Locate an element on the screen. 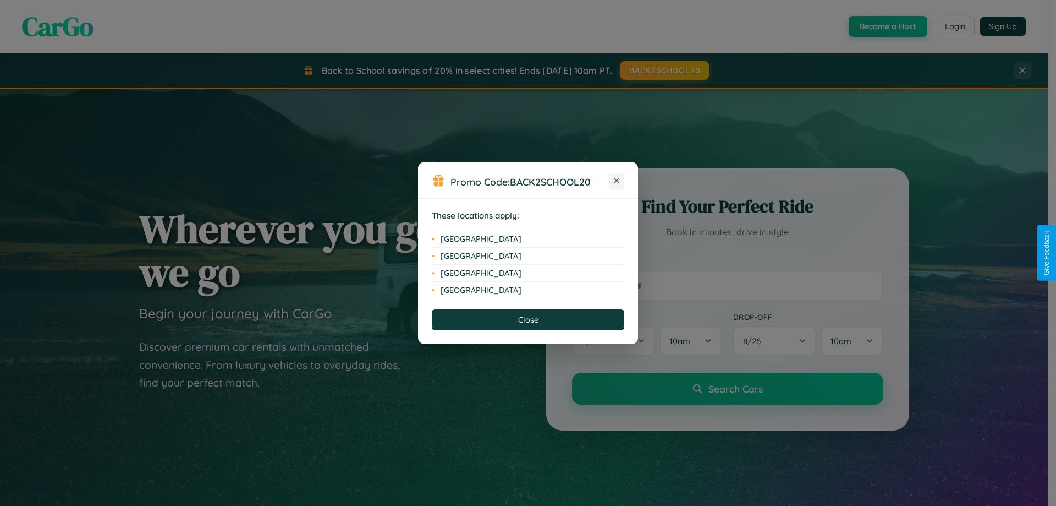 This screenshot has width=1056, height=506. b: BACK2SCHOOL20 is located at coordinates (550, 182).